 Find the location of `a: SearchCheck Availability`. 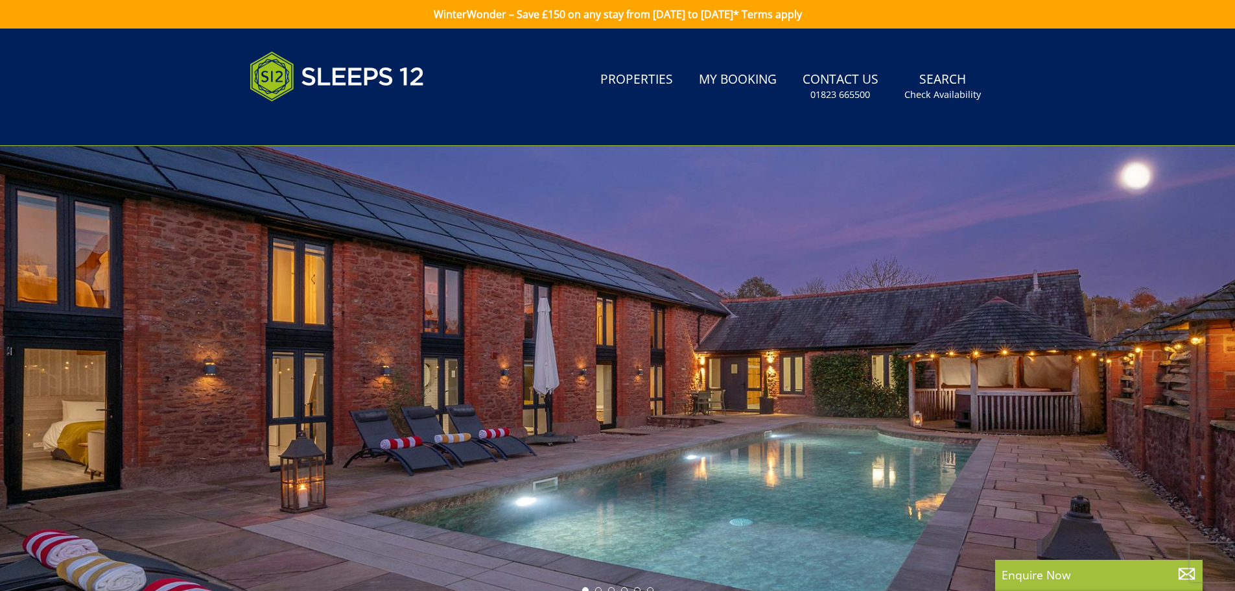

a: SearchCheck Availability is located at coordinates (943, 86).